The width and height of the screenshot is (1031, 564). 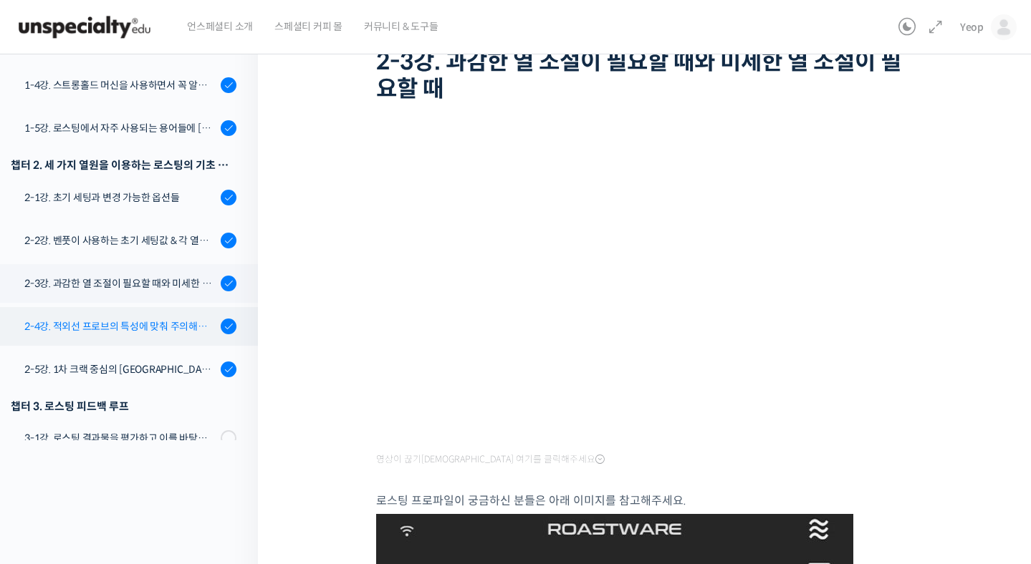 What do you see at coordinates (140, 463) in the screenshot?
I see `a: 대화` at bounding box center [140, 463].